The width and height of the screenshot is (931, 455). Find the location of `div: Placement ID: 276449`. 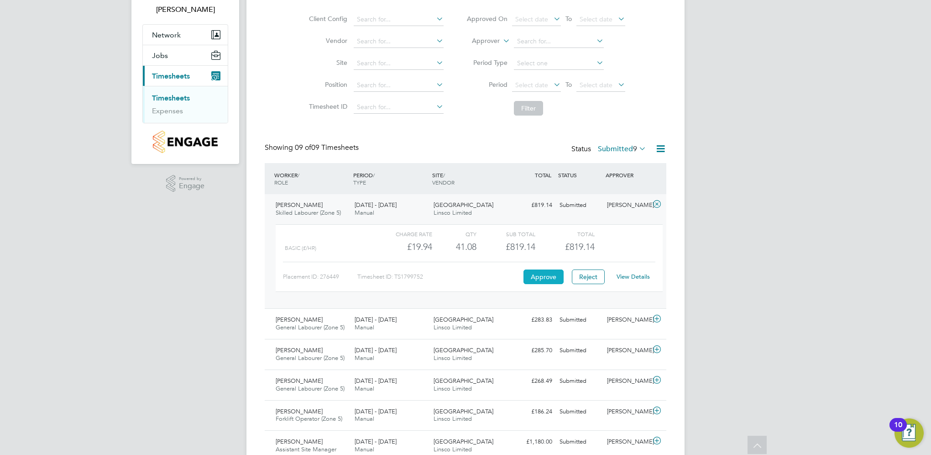

div: Placement ID: 276449 is located at coordinates (320, 277).